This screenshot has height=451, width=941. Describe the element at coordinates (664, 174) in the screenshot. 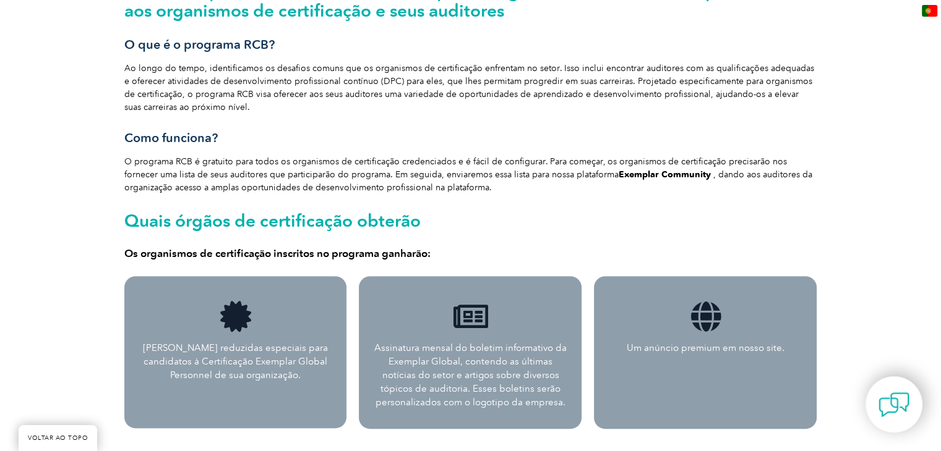

I see `a: Exemplar Community` at that location.